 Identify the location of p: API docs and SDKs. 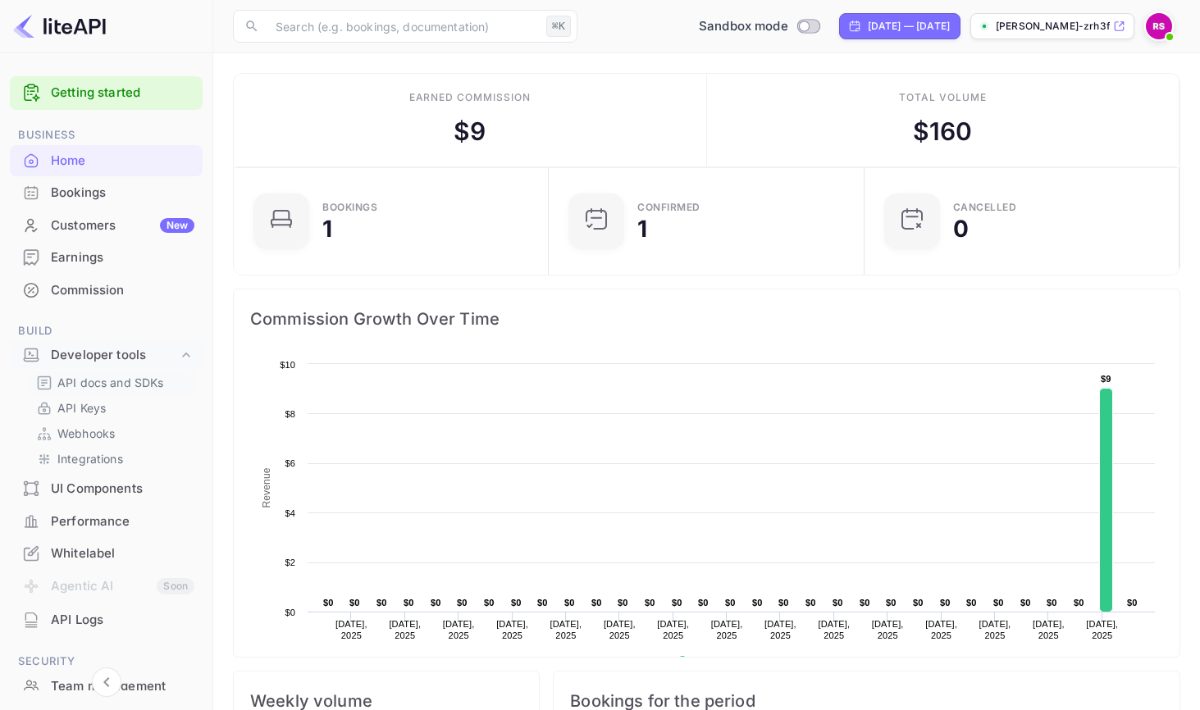
(111, 382).